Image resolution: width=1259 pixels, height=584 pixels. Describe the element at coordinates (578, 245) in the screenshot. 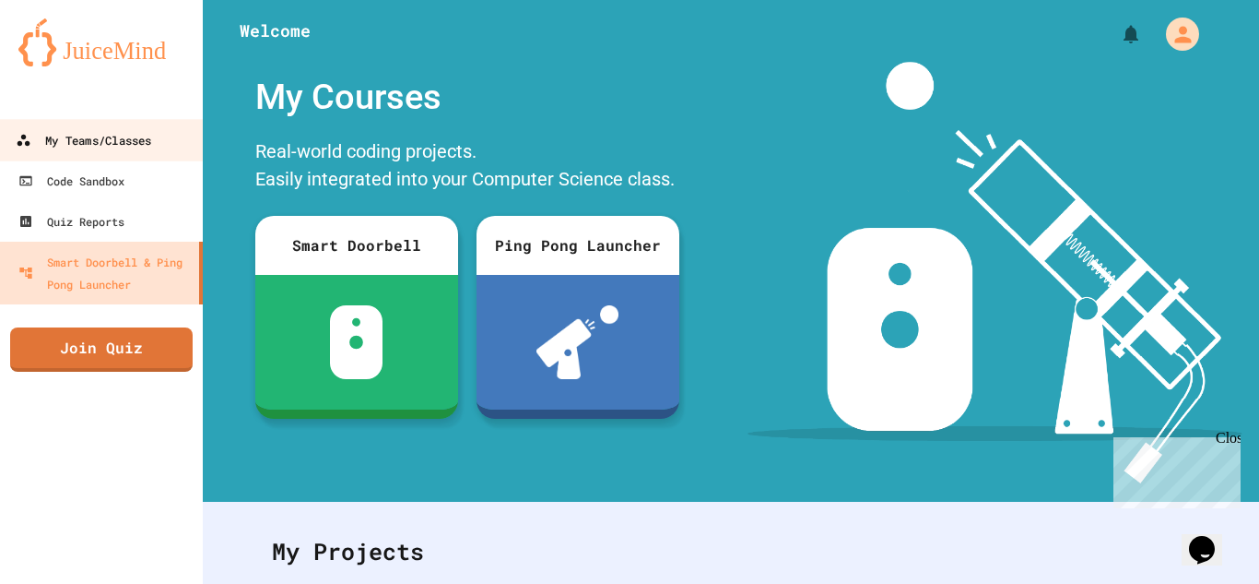

I see `div: Ping Pong Launcher` at that location.